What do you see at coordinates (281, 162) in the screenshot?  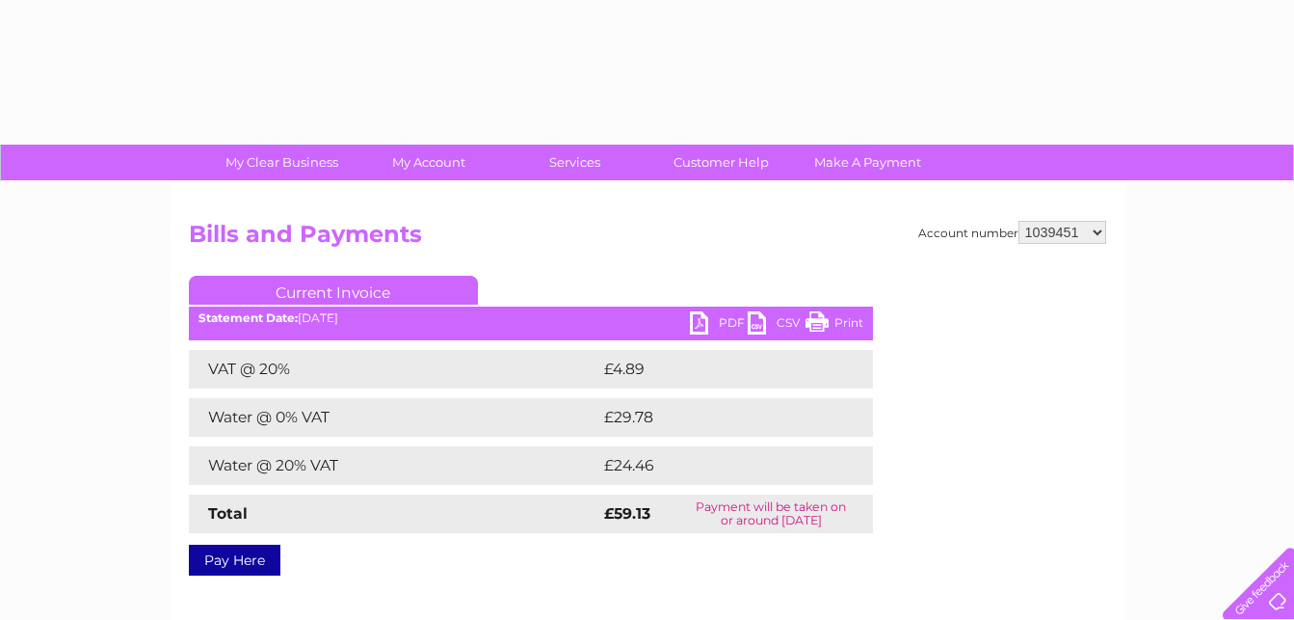 I see `a: My Clear Business` at bounding box center [281, 162].